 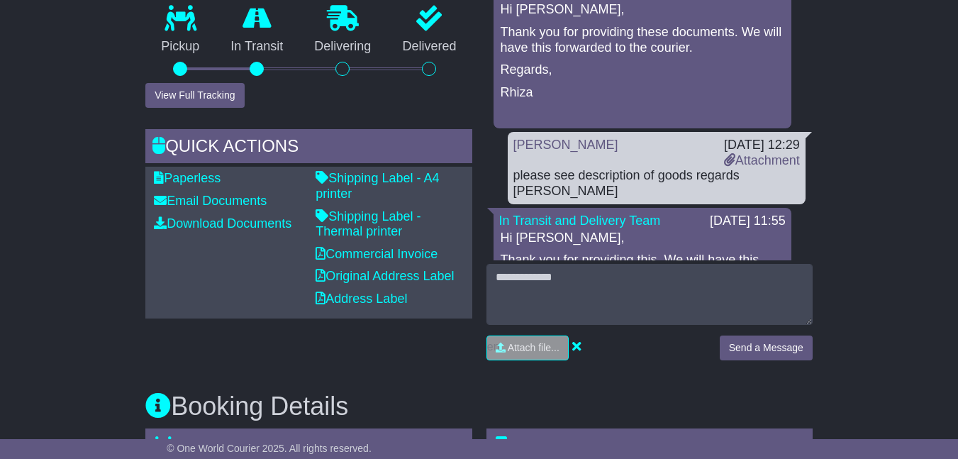 I want to click on a: In Transit and Delivery Team, so click(x=580, y=221).